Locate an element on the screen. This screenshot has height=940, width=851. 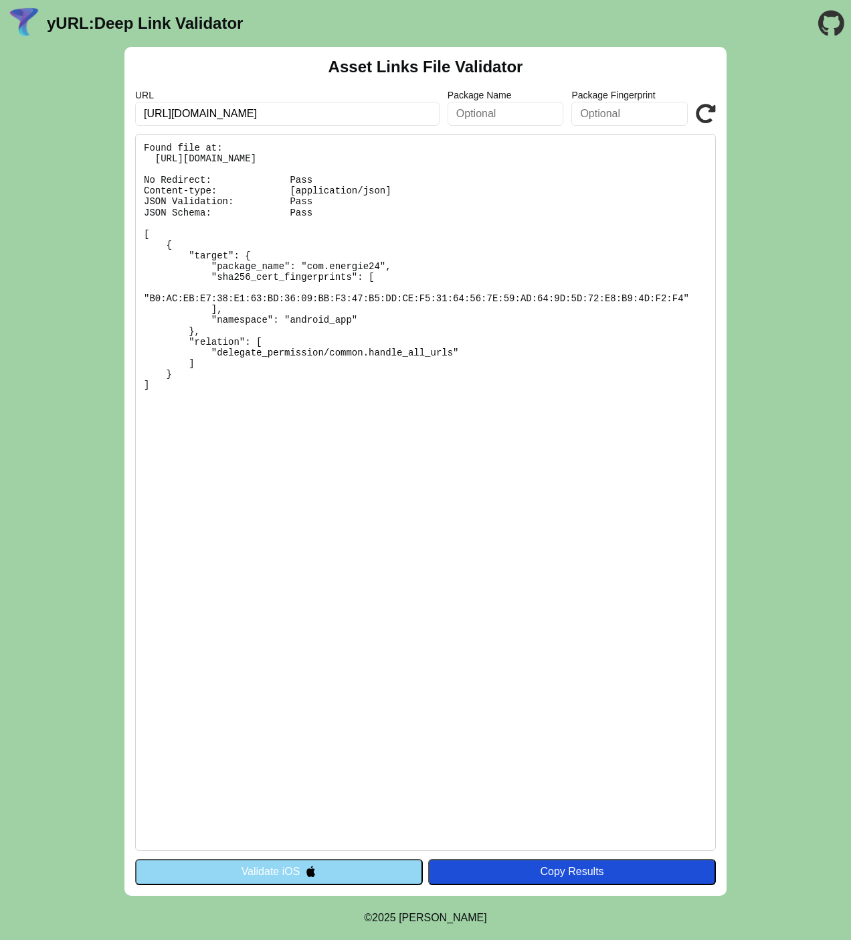
button: Validate iOS is located at coordinates (279, 871).